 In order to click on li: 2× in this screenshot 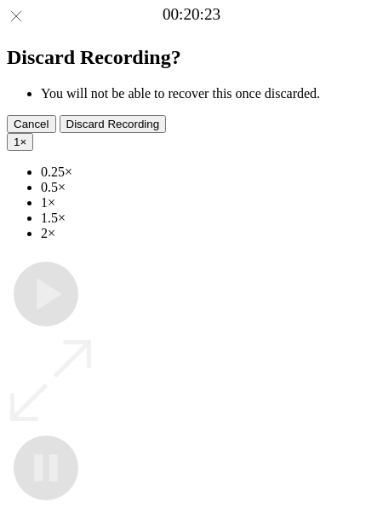, I will do `click(209, 233)`.